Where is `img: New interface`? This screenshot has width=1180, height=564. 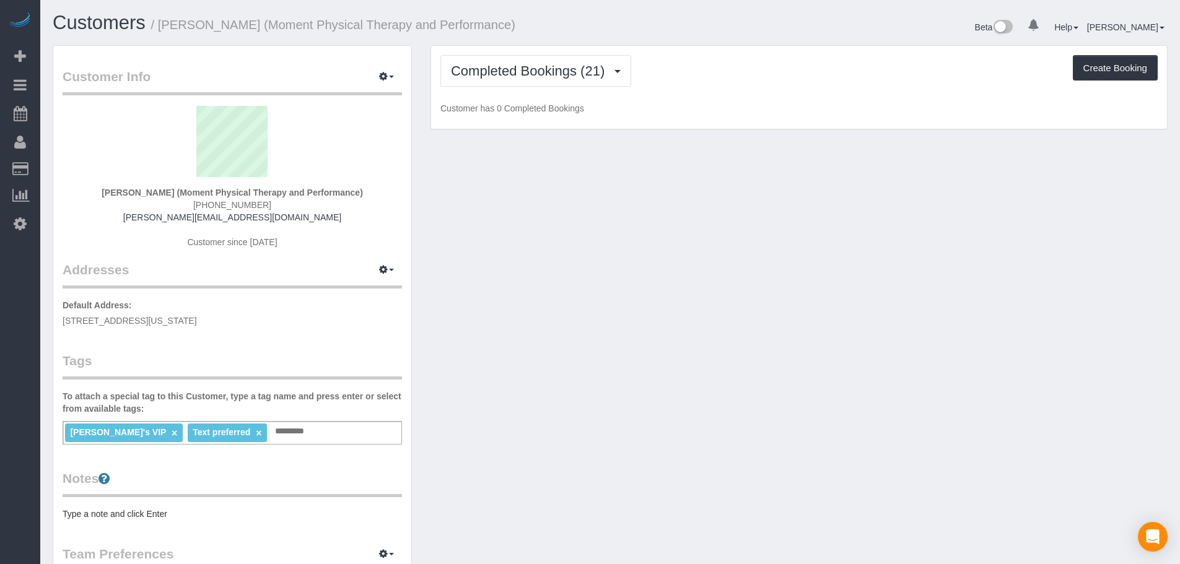 img: New interface is located at coordinates (1002, 28).